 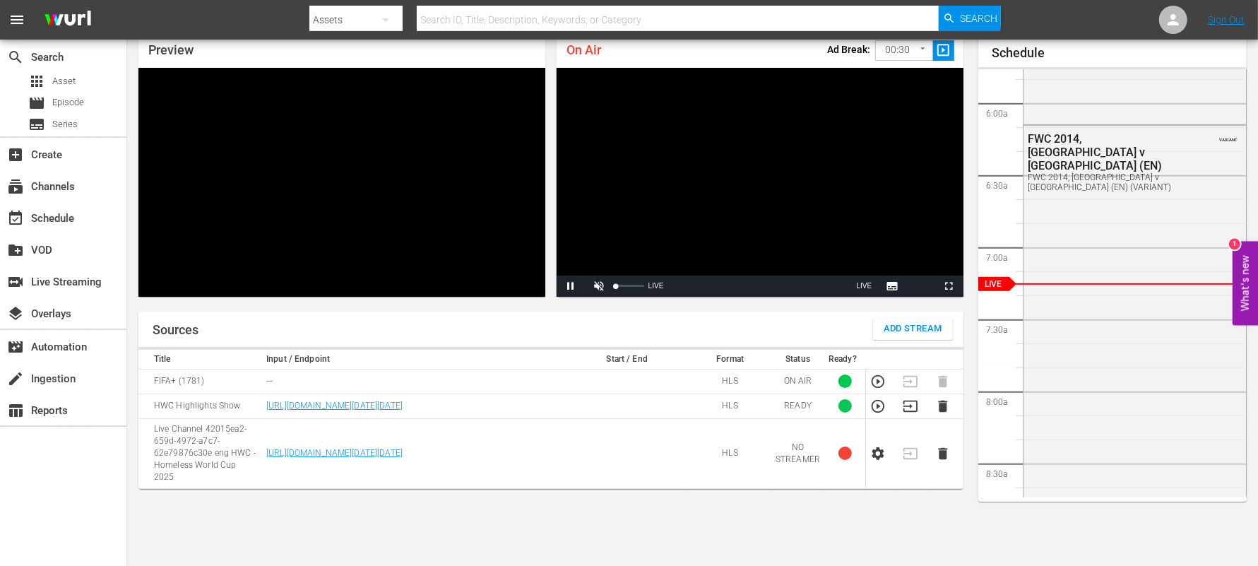 What do you see at coordinates (910, 406) in the screenshot?
I see `button: Transition` at bounding box center [910, 406].